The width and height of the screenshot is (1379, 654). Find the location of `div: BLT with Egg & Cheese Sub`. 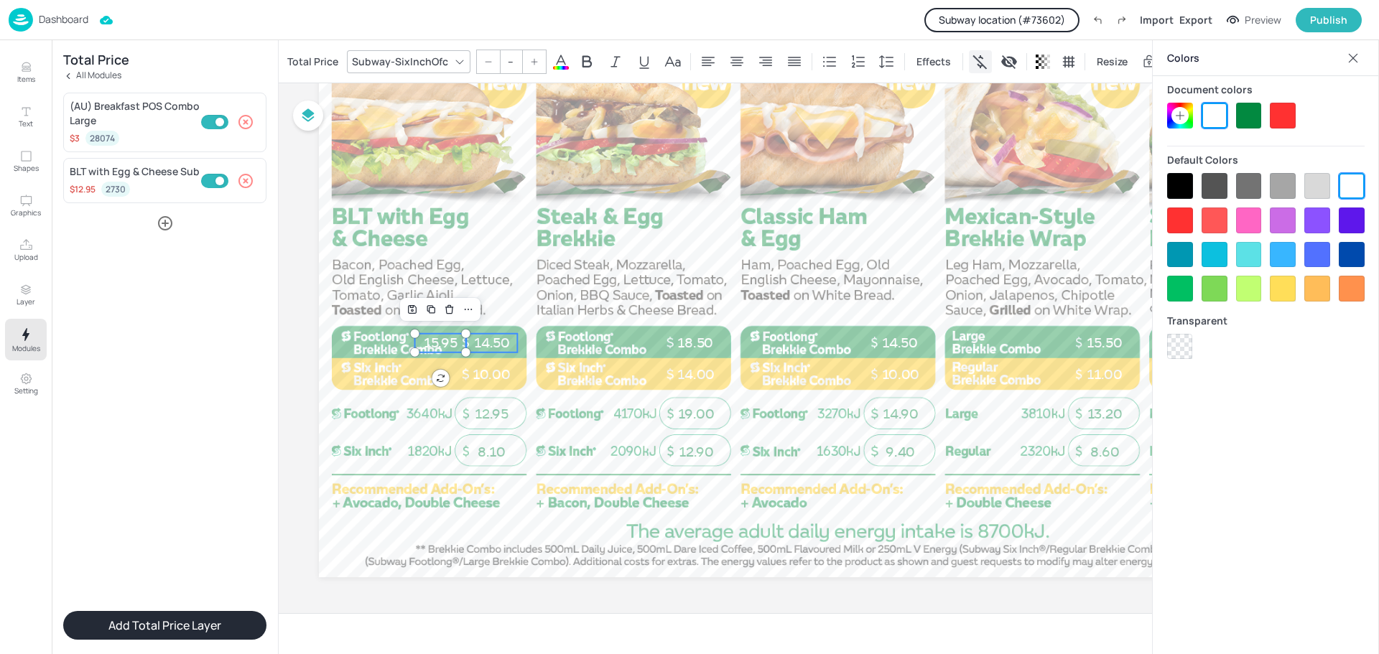

div: BLT with Egg & Cheese Sub is located at coordinates (134, 172).